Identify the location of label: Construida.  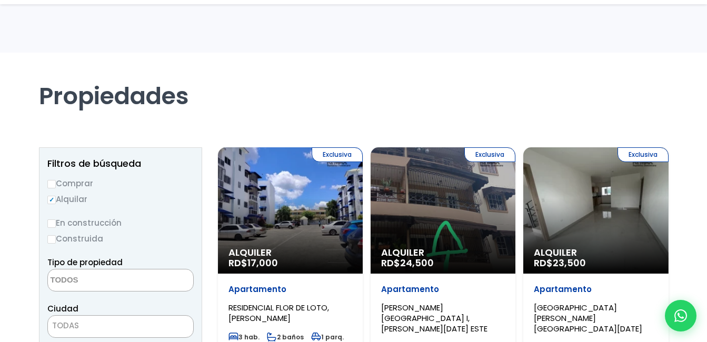
(121, 239).